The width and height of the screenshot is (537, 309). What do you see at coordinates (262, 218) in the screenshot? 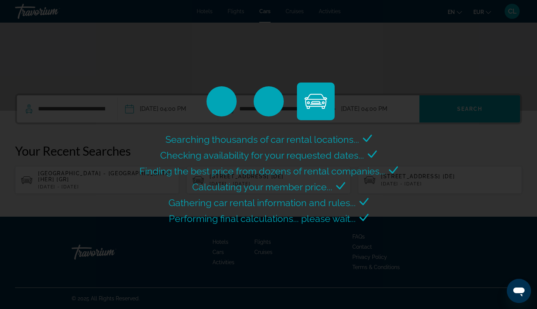
I see `span: Performing final calculations... please wait...` at bounding box center [262, 218].